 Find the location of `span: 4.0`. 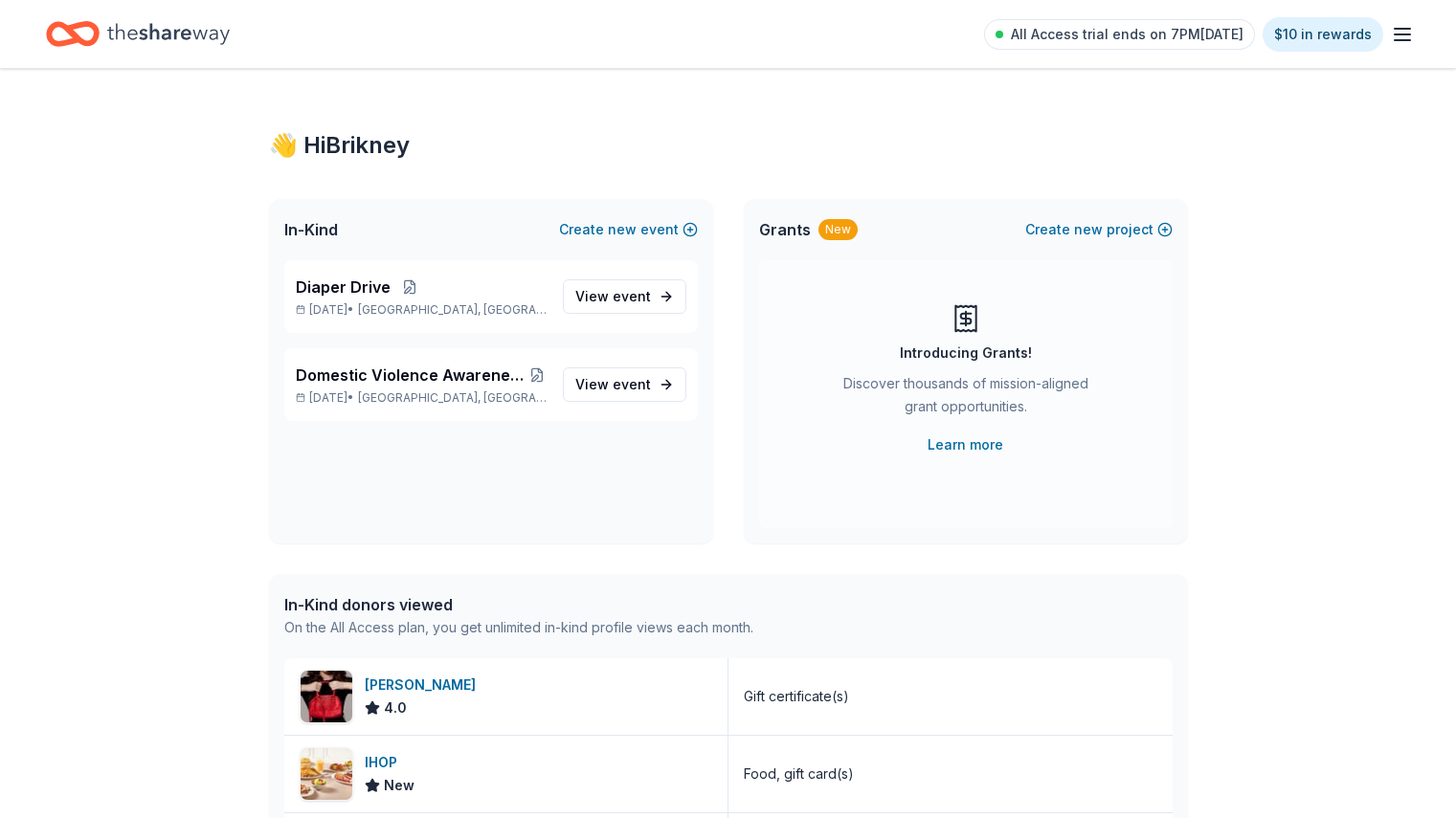

span: 4.0 is located at coordinates (395, 708).